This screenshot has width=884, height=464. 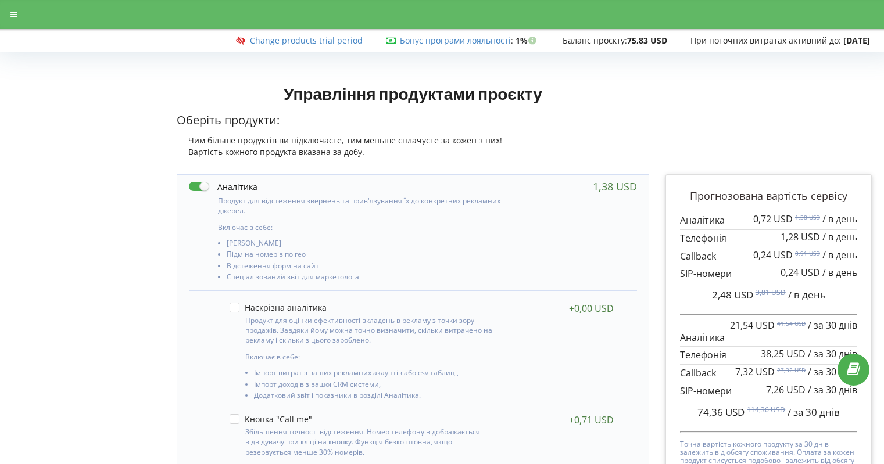 What do you see at coordinates (223, 186) in the screenshot?
I see `label: Аналітика` at bounding box center [223, 186].